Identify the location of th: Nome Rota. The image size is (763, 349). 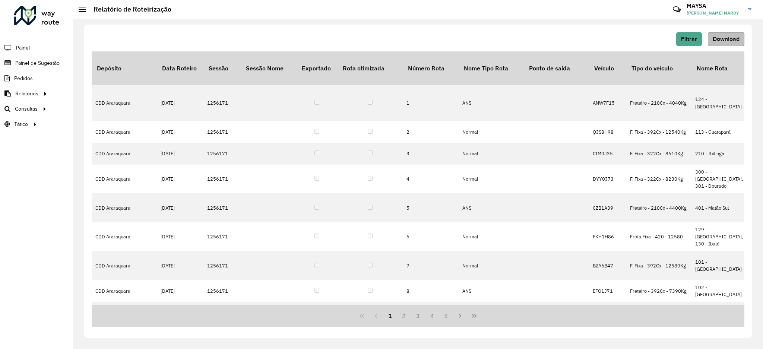
(724, 68).